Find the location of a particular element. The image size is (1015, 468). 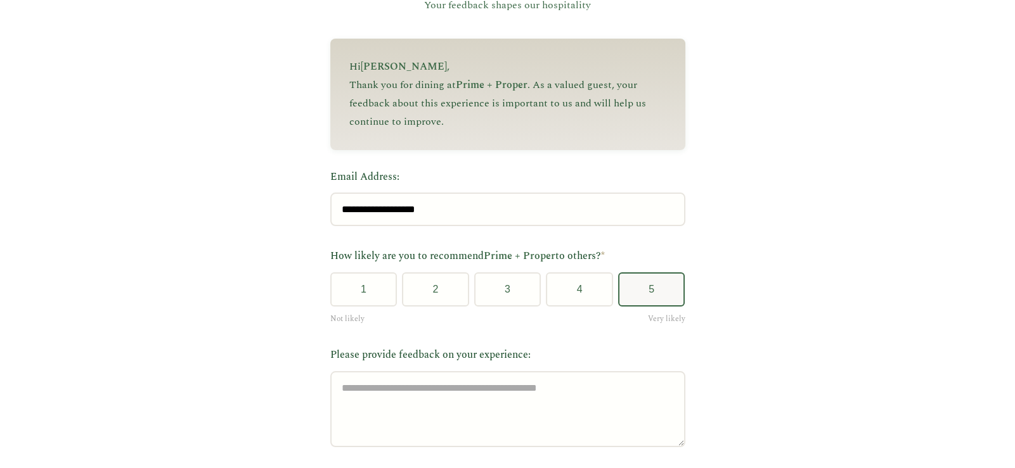

button: 3 is located at coordinates (508, 290).